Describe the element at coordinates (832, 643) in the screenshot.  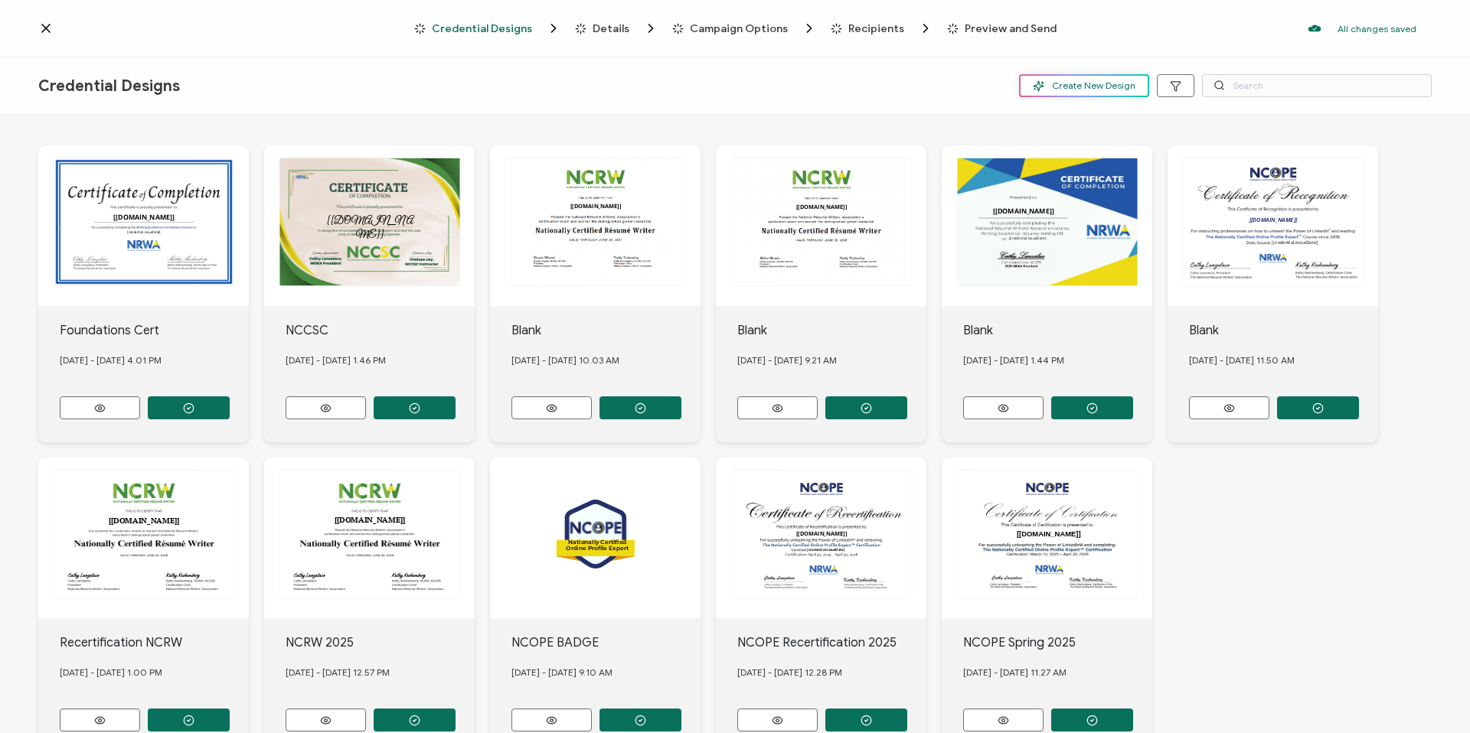
I see `div: NCOPE Recertification 2025` at that location.